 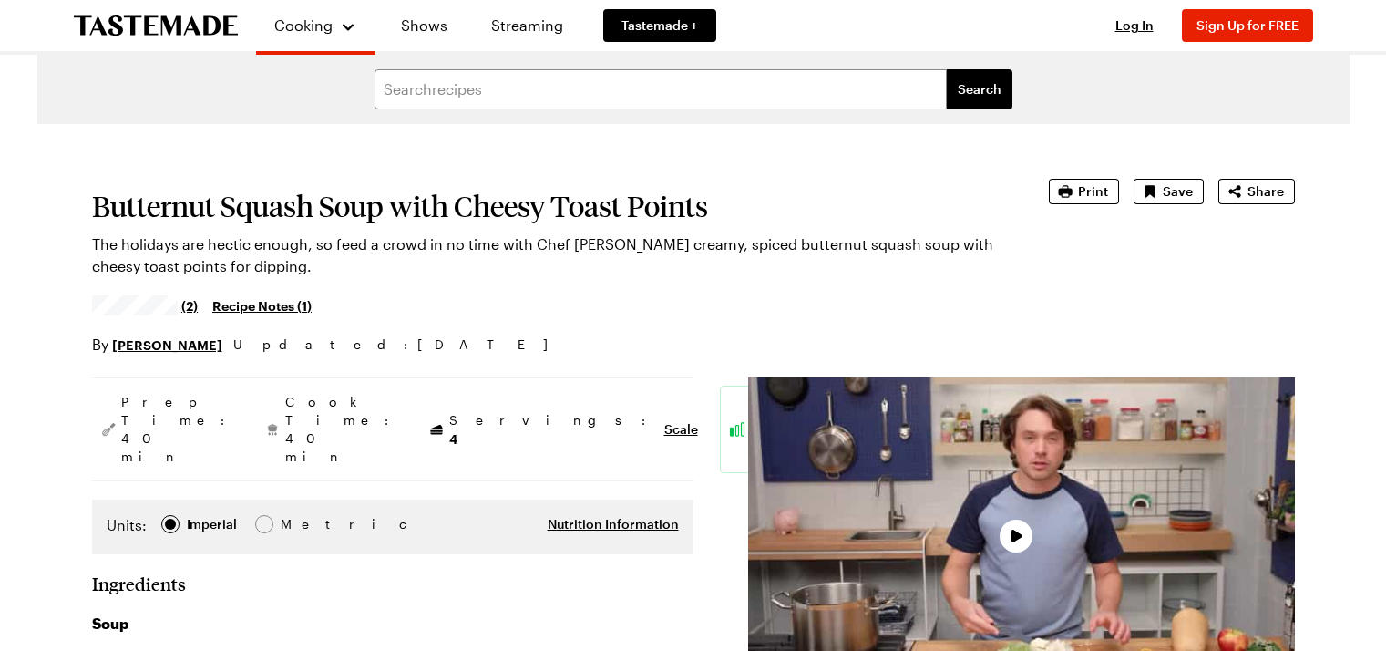 I want to click on button: Print, so click(x=1084, y=191).